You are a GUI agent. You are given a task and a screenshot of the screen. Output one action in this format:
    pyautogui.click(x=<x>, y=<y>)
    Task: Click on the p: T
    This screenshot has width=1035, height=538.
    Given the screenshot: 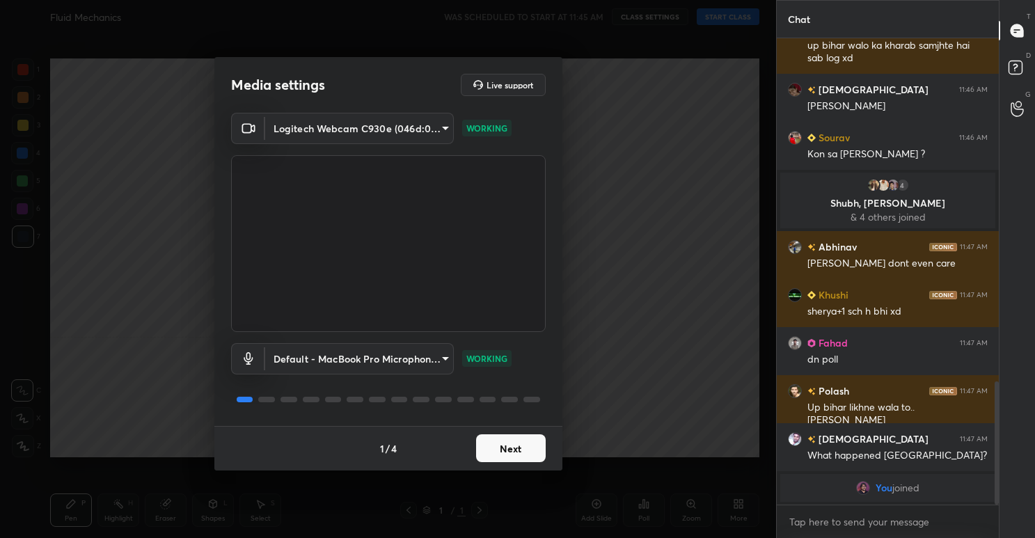 What is the action you would take?
    pyautogui.click(x=1029, y=16)
    